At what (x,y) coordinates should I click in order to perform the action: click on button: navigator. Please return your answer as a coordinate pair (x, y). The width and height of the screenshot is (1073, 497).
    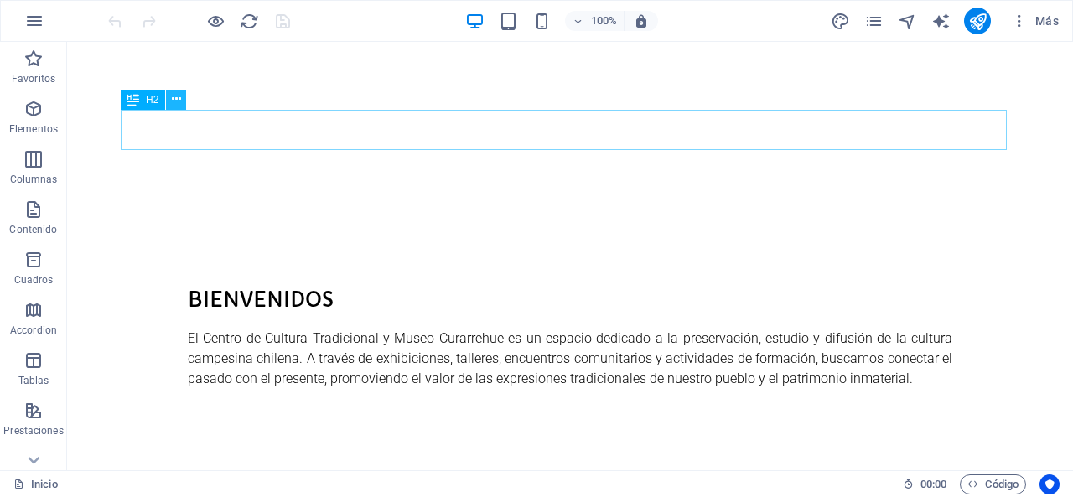
    Looking at the image, I should click on (907, 21).